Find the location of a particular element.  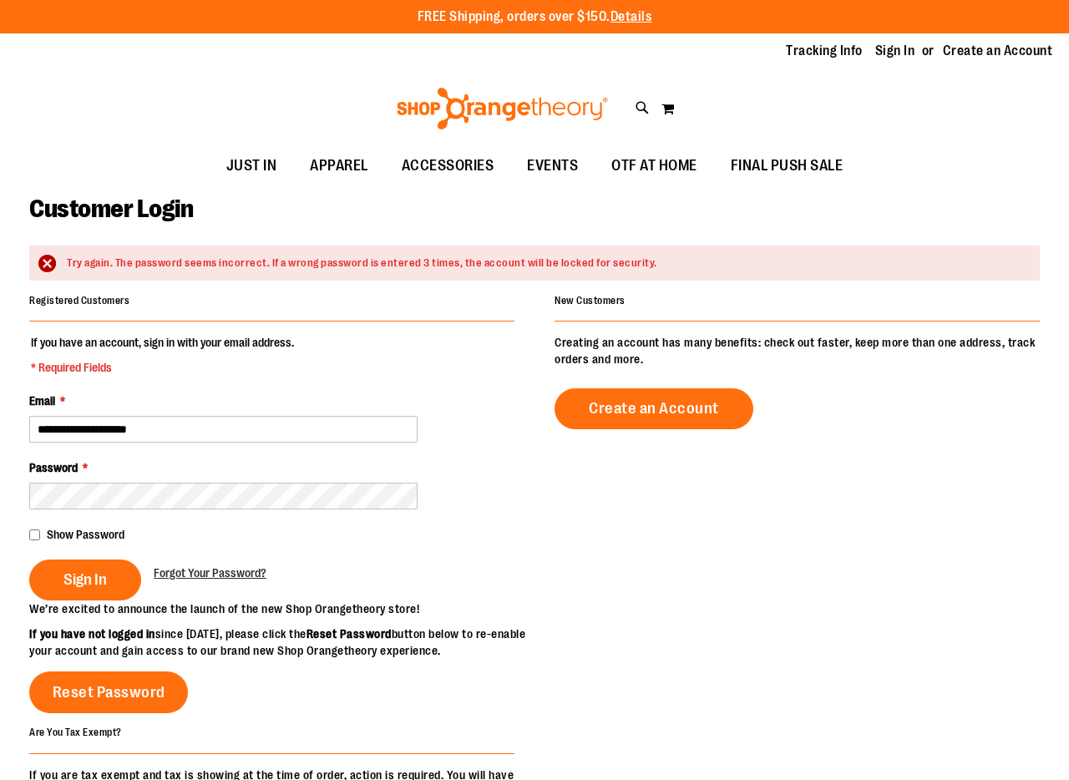

a: Forgot Your Password? is located at coordinates (210, 573).